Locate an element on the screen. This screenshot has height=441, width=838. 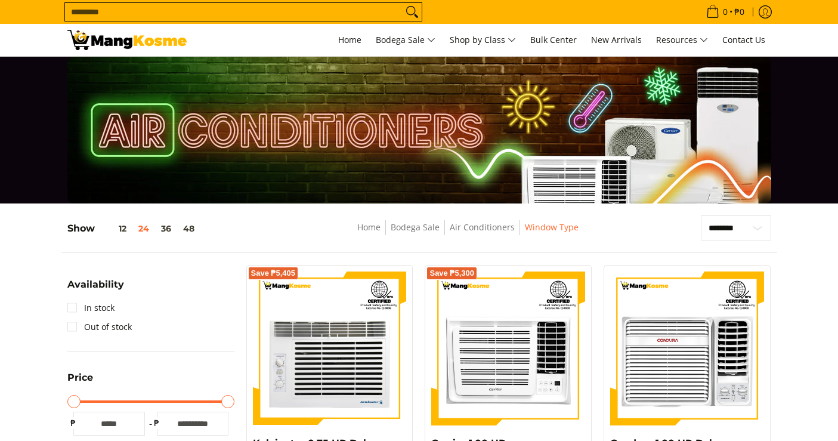
button: 24 is located at coordinates (144, 228).